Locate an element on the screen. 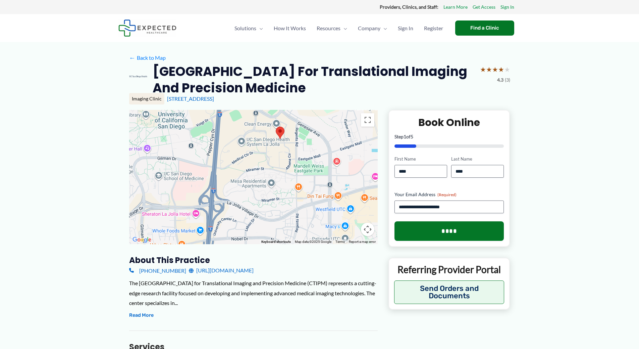  div: Imaging Clinic is located at coordinates (147, 99).